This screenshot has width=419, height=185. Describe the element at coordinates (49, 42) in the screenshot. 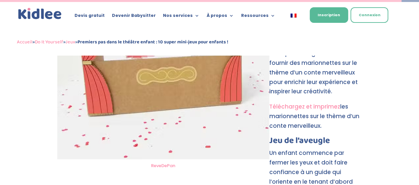

I see `a: Do It Yourself` at that location.